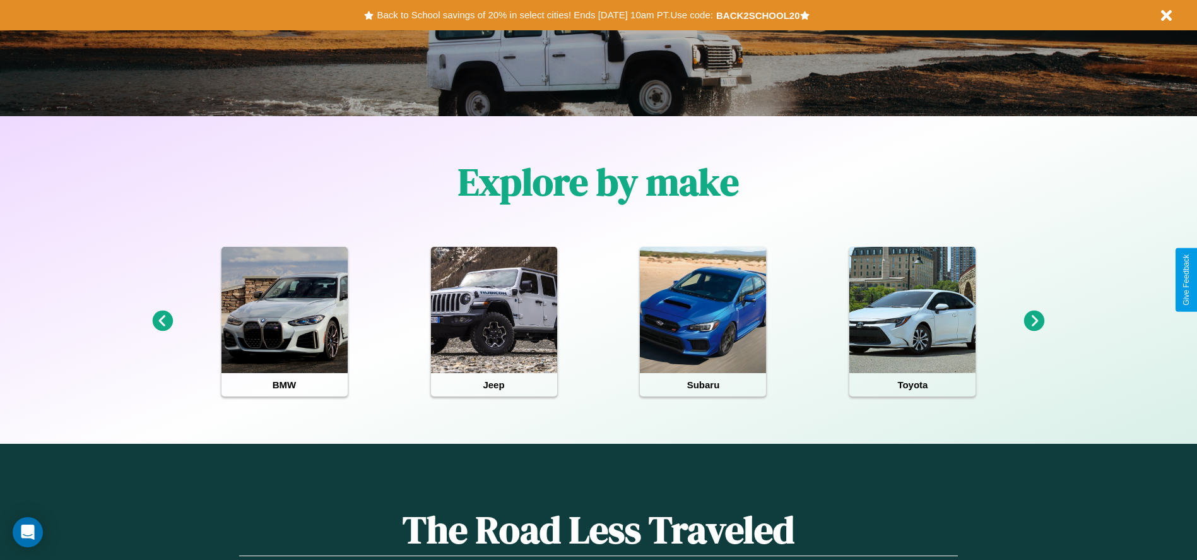  I want to click on b: BACK2SCHOOL20, so click(758, 15).